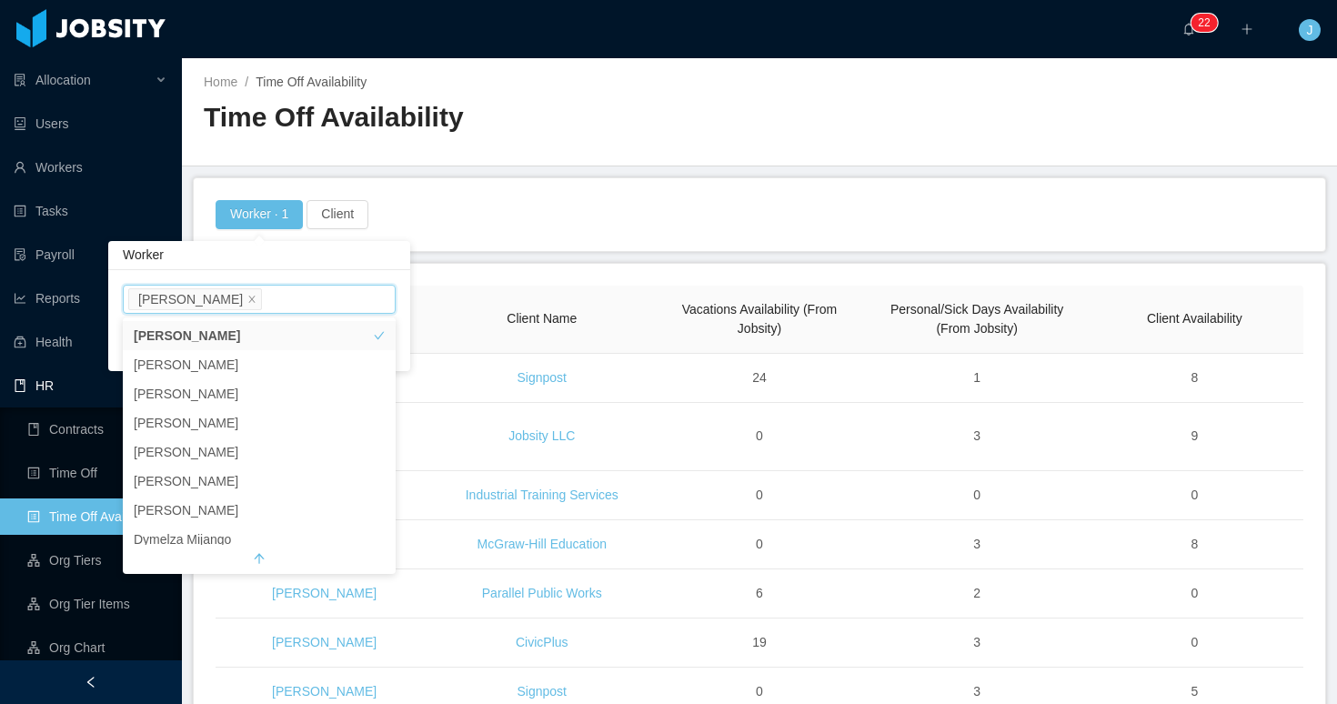 Image resolution: width=1337 pixels, height=704 pixels. Describe the element at coordinates (1247, 29) in the screenshot. I see `i: icon: plus` at that location.